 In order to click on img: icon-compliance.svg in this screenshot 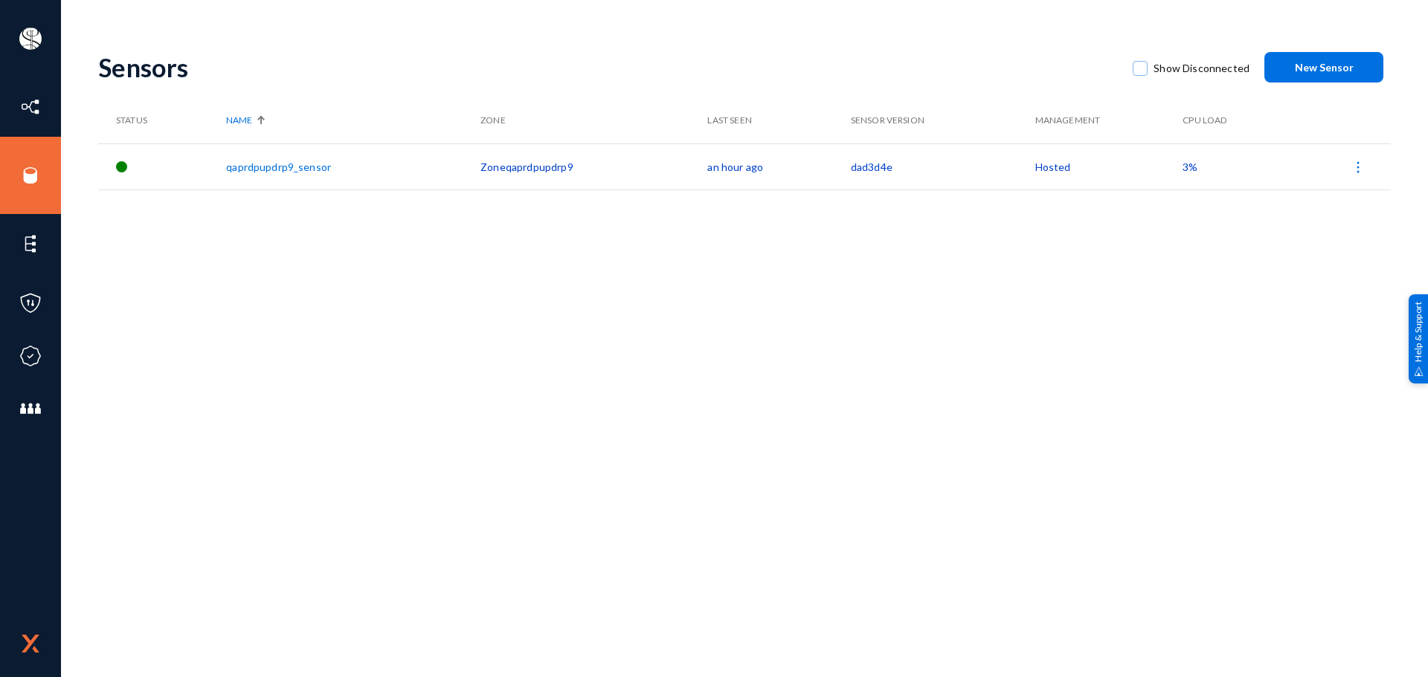, I will do `click(30, 356)`.